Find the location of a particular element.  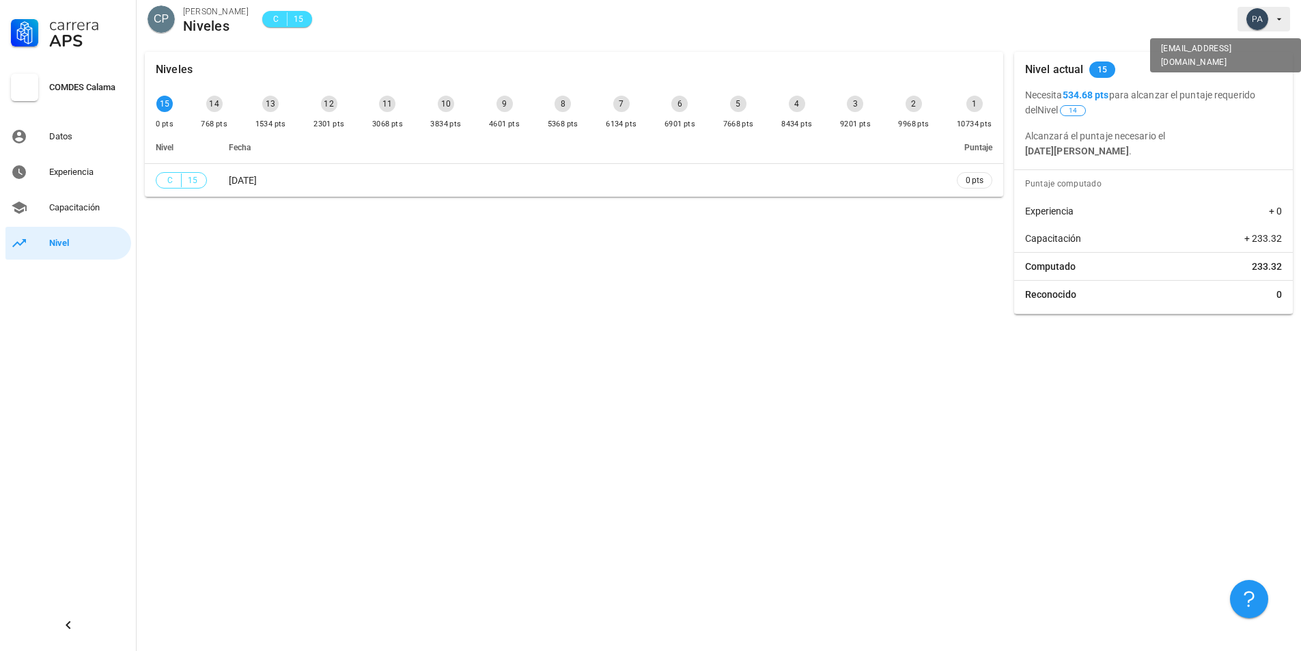

div: 3 is located at coordinates (855, 104).